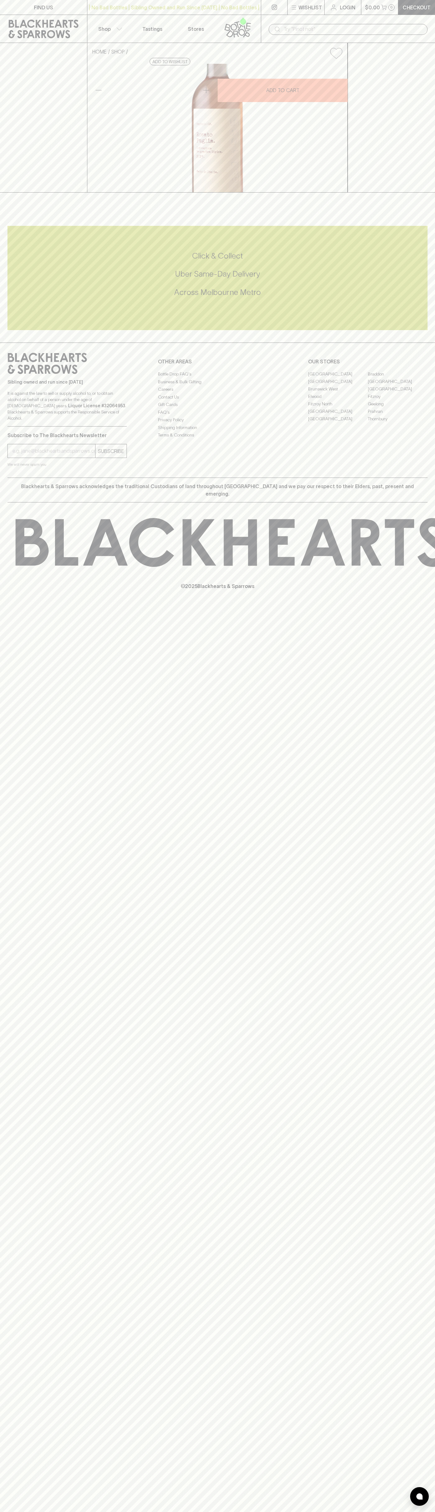 This screenshot has height=1512, width=435. I want to click on p: Checkout, so click(417, 7).